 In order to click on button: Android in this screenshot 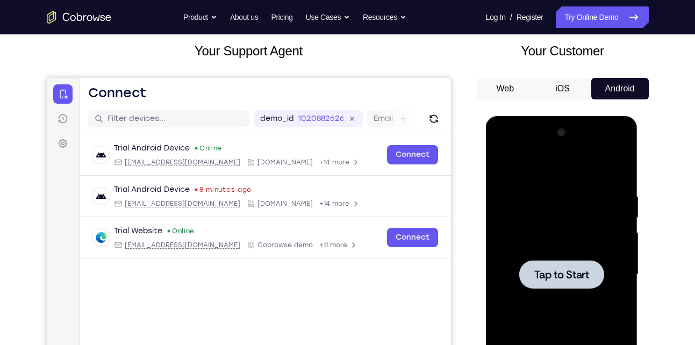, I will do `click(620, 89)`.